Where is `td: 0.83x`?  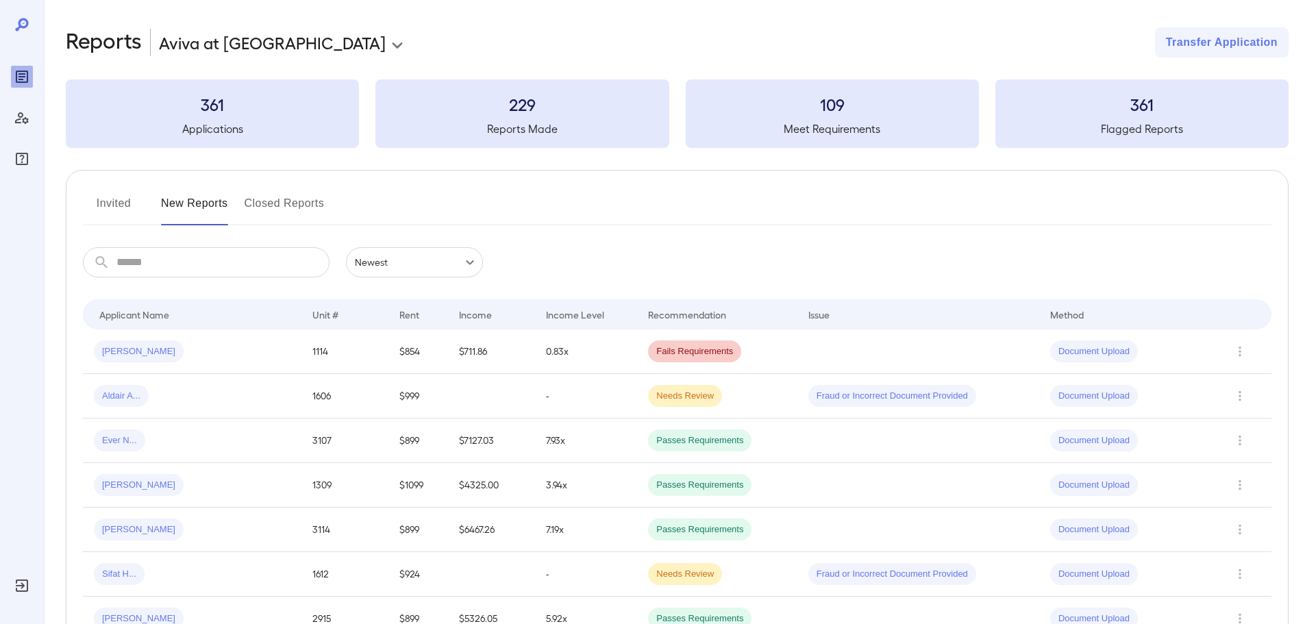
td: 0.83x is located at coordinates (586, 352).